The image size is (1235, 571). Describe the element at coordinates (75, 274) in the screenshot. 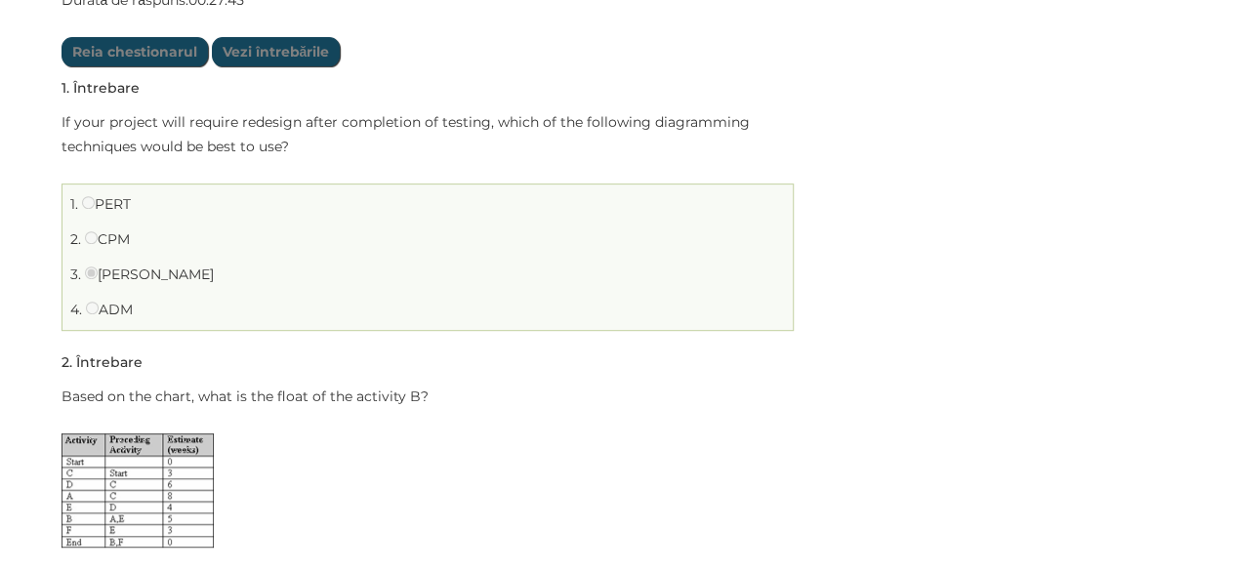

I see `span: 3.` at that location.